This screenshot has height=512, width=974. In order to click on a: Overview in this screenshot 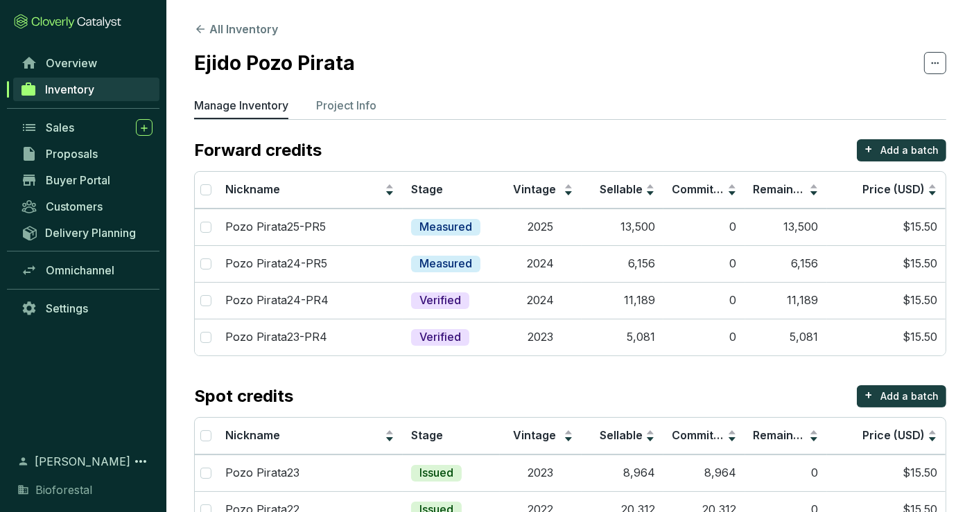, I will do `click(87, 63)`.